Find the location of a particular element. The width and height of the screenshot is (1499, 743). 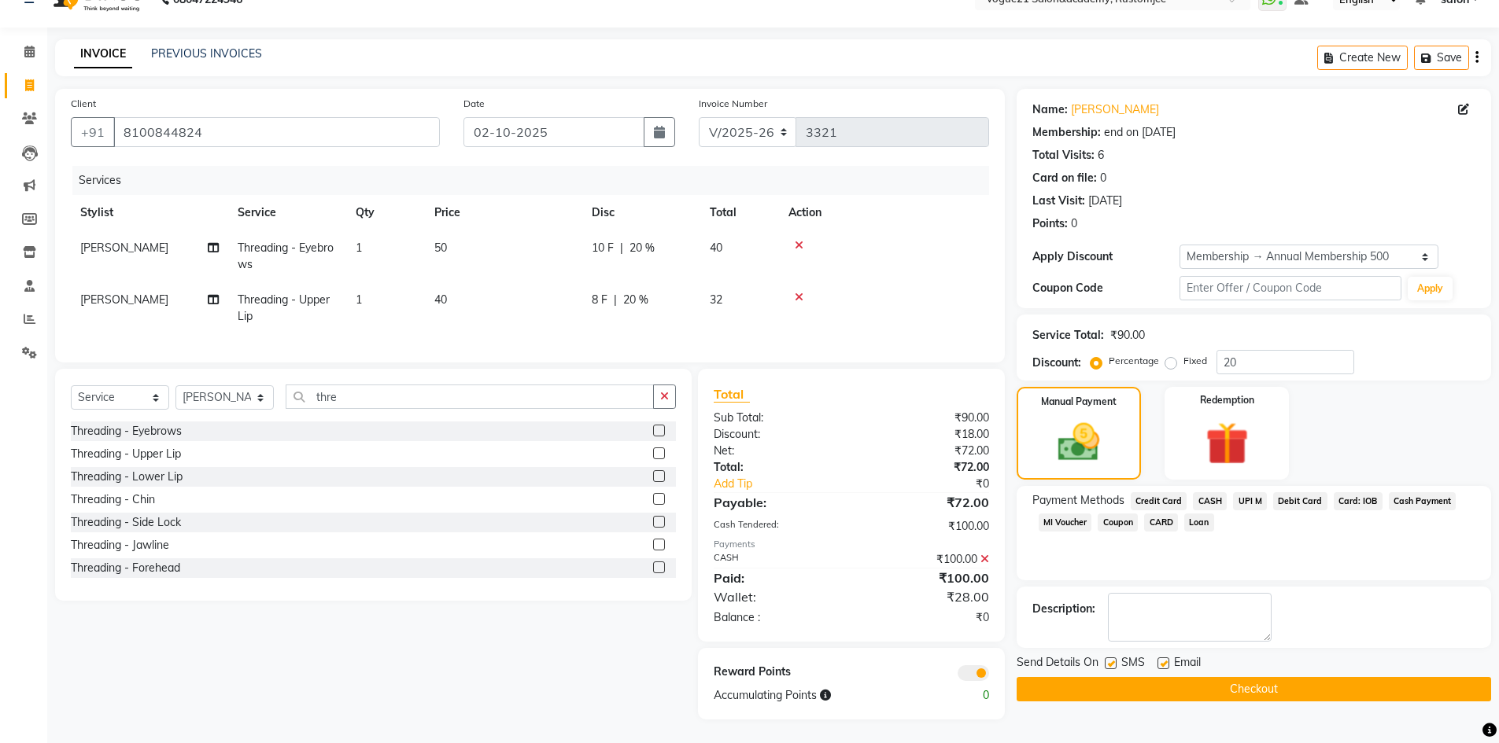

span: Coupon is located at coordinates (1117, 522).